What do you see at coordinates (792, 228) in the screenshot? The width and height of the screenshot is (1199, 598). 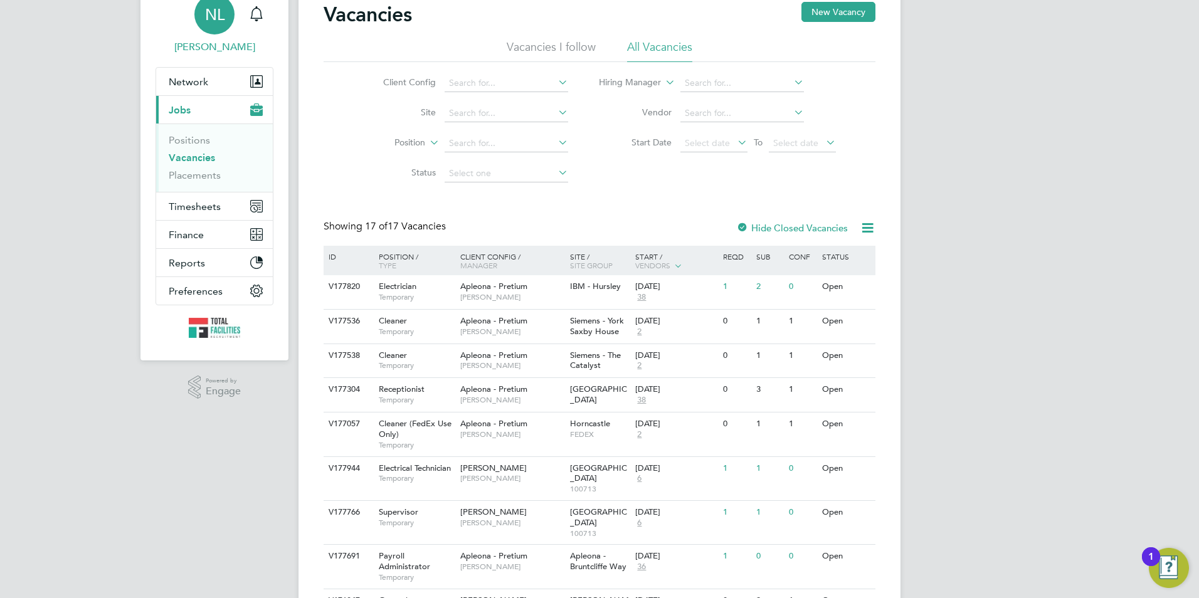 I see `label: Hide Closed Vacancies` at bounding box center [792, 228].